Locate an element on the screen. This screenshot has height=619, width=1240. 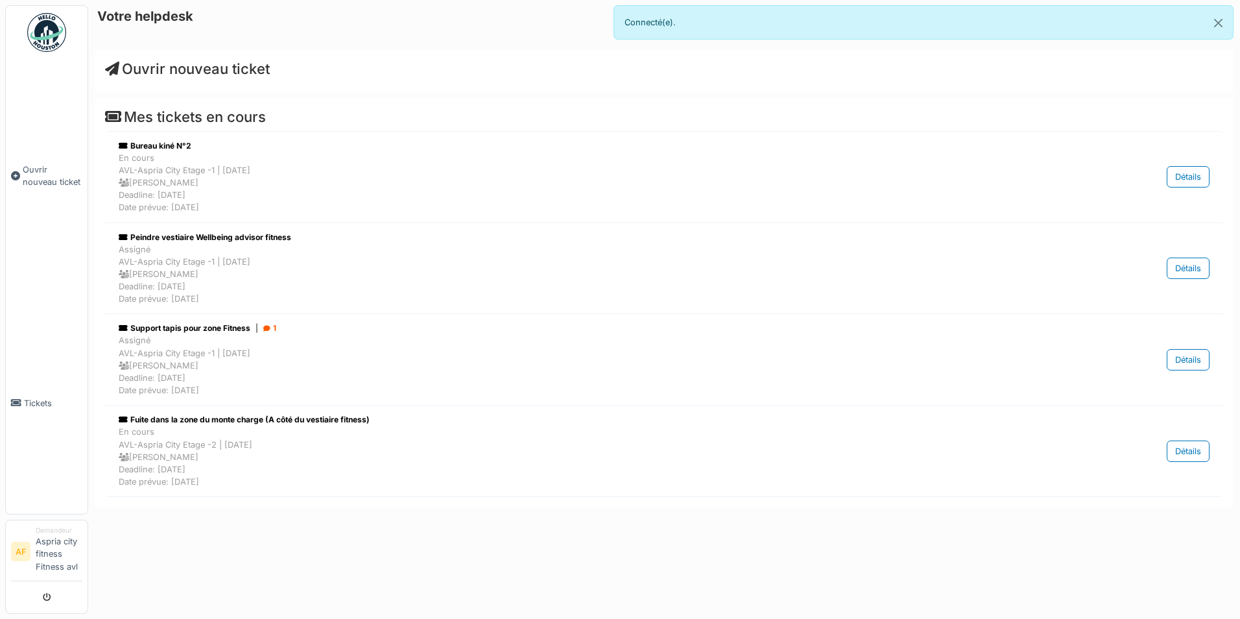
span: Tickets is located at coordinates (53, 403).